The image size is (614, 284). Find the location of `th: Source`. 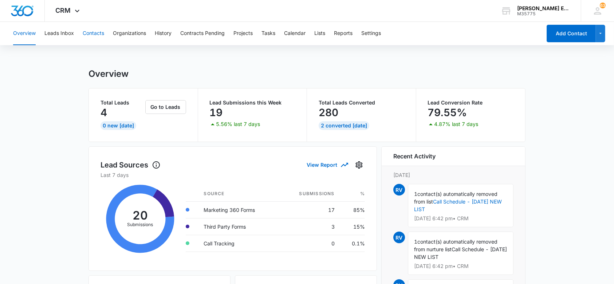

th: Source is located at coordinates (238, 194).